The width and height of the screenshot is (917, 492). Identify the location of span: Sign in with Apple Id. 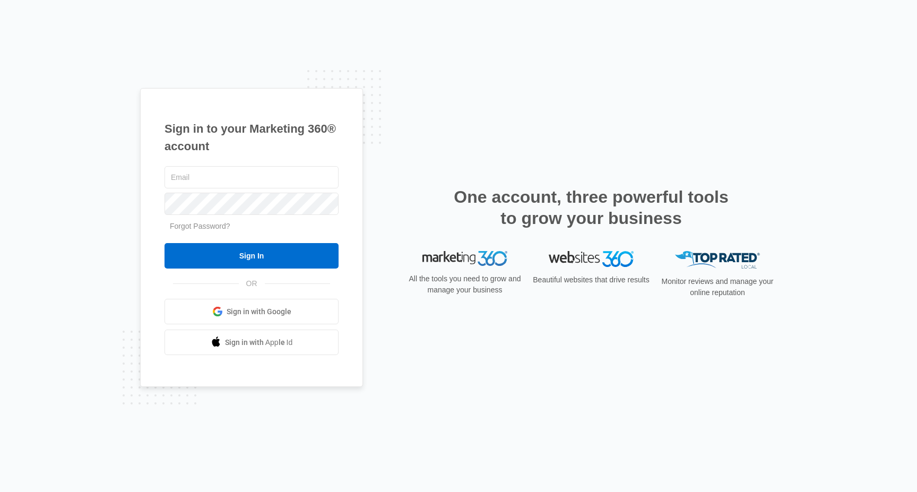
(259, 342).